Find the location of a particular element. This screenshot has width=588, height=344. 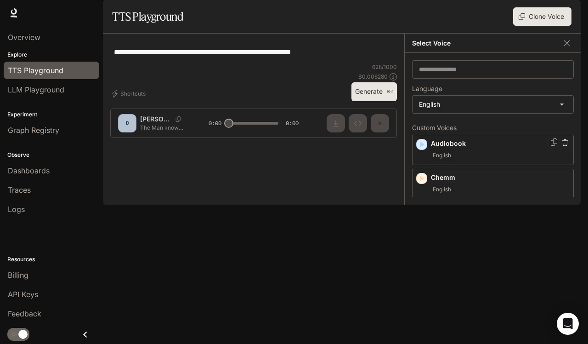

button: Clone Voice is located at coordinates (542, 17).